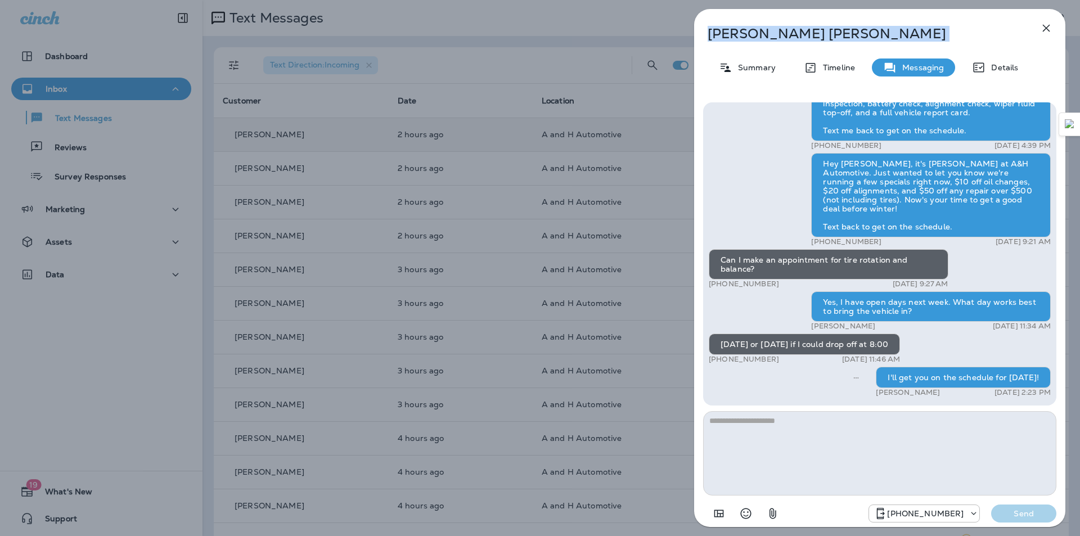  Describe the element at coordinates (856, 377) in the screenshot. I see `span: Sent` at that location.